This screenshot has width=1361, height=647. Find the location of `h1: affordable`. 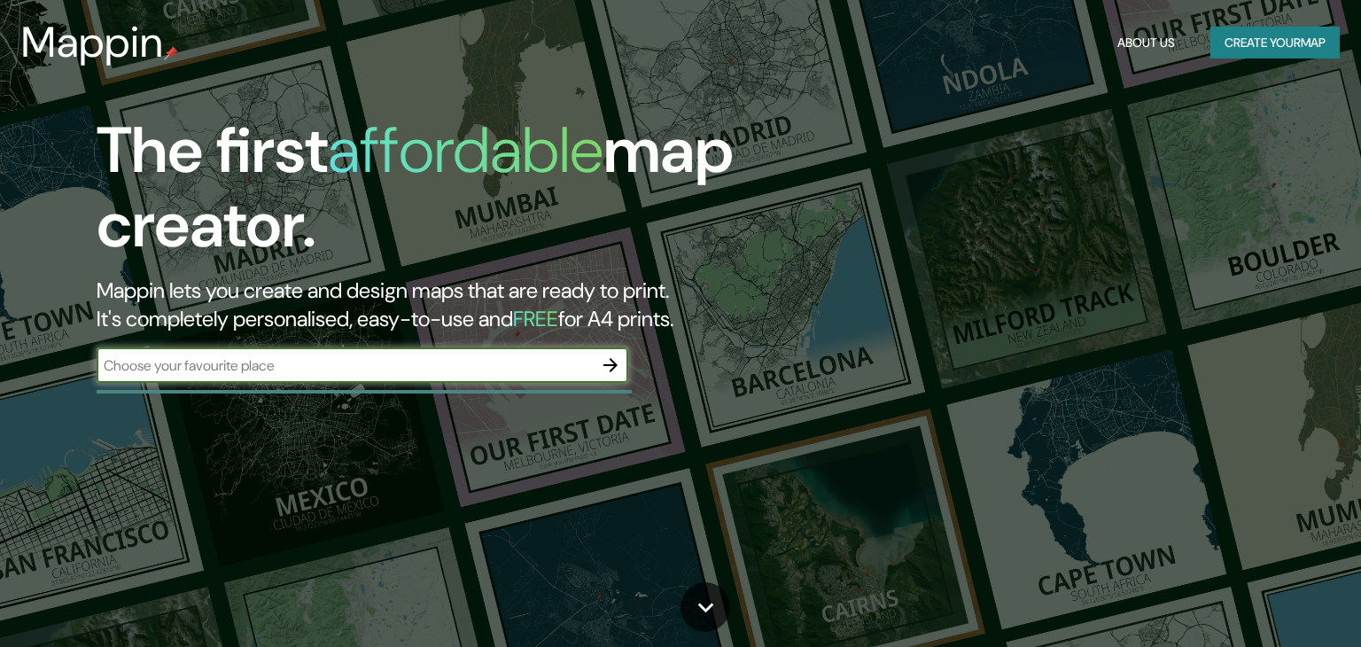

h1: affordable is located at coordinates (465, 150).